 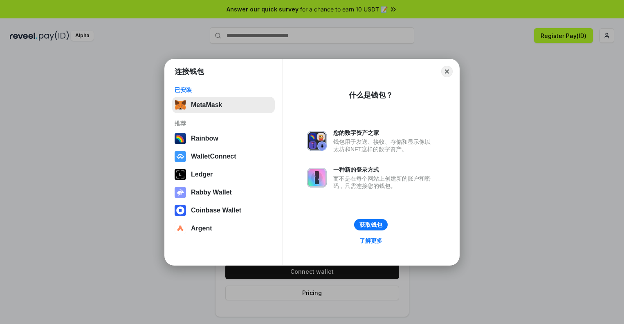 What do you see at coordinates (371, 241) in the screenshot?
I see `div: 了解更多` at bounding box center [371, 241].